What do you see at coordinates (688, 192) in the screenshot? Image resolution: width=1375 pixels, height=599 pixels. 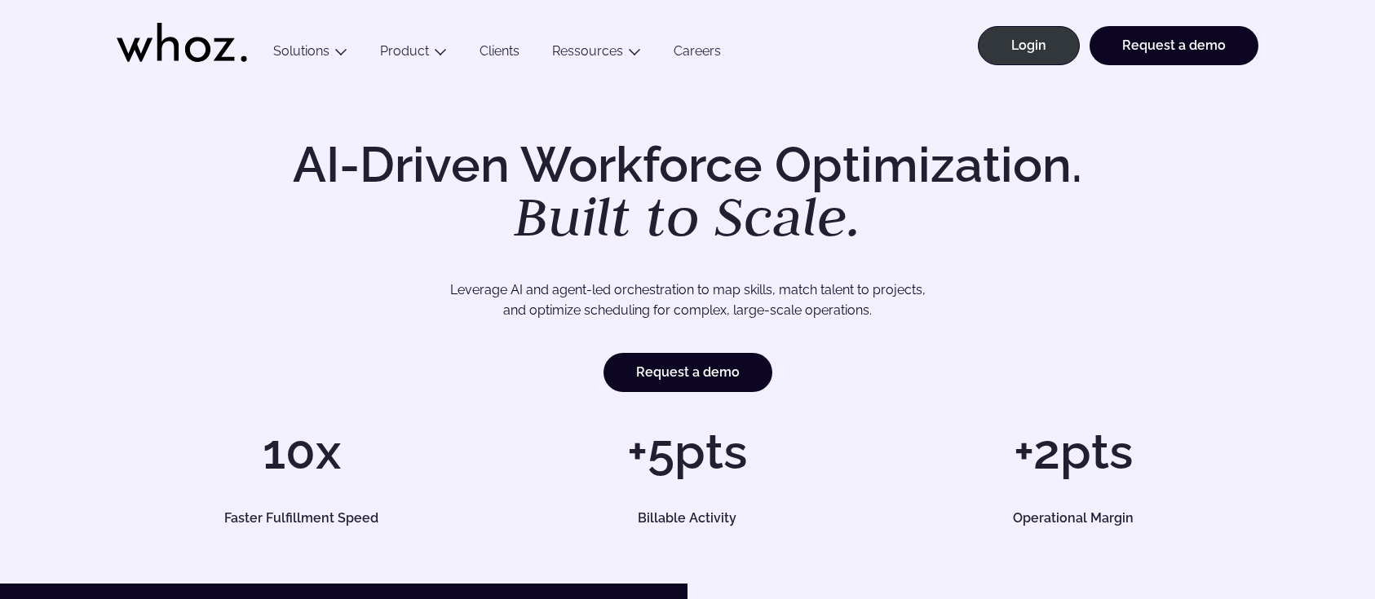 I see `h1: AI-Driven Workforce Optimization.` at bounding box center [688, 192].